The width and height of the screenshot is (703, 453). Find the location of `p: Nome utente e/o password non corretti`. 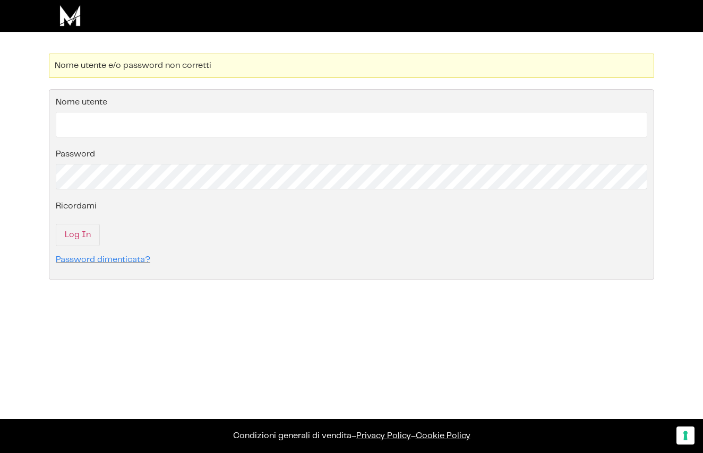

p: Nome utente e/o password non corretti is located at coordinates (351, 66).